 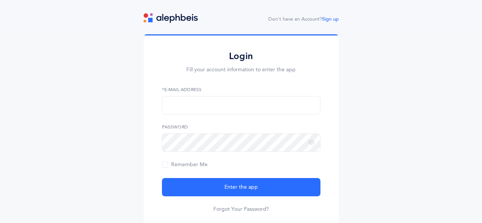 What do you see at coordinates (241, 187) in the screenshot?
I see `button: Enter the app` at bounding box center [241, 187].